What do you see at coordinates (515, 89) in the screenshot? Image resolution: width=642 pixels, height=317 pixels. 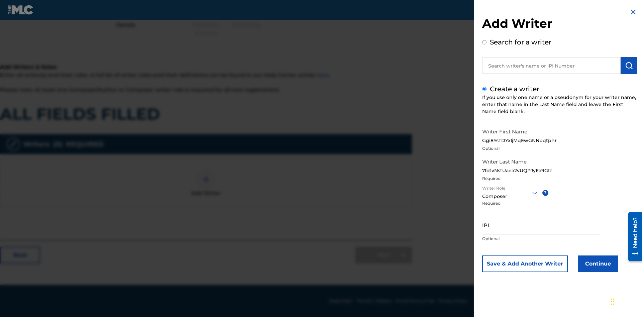 I see `label: Create a writer` at bounding box center [515, 89].